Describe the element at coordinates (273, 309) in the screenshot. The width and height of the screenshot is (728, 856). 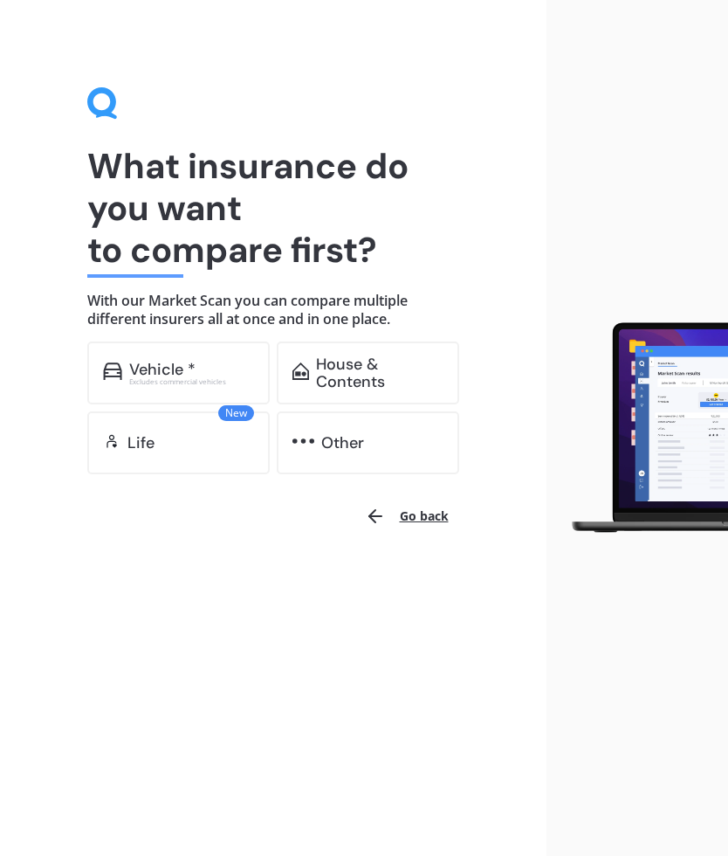
I see `h4: With our Market Scan you can compare multiple different insurers all at once and in one place.` at that location.